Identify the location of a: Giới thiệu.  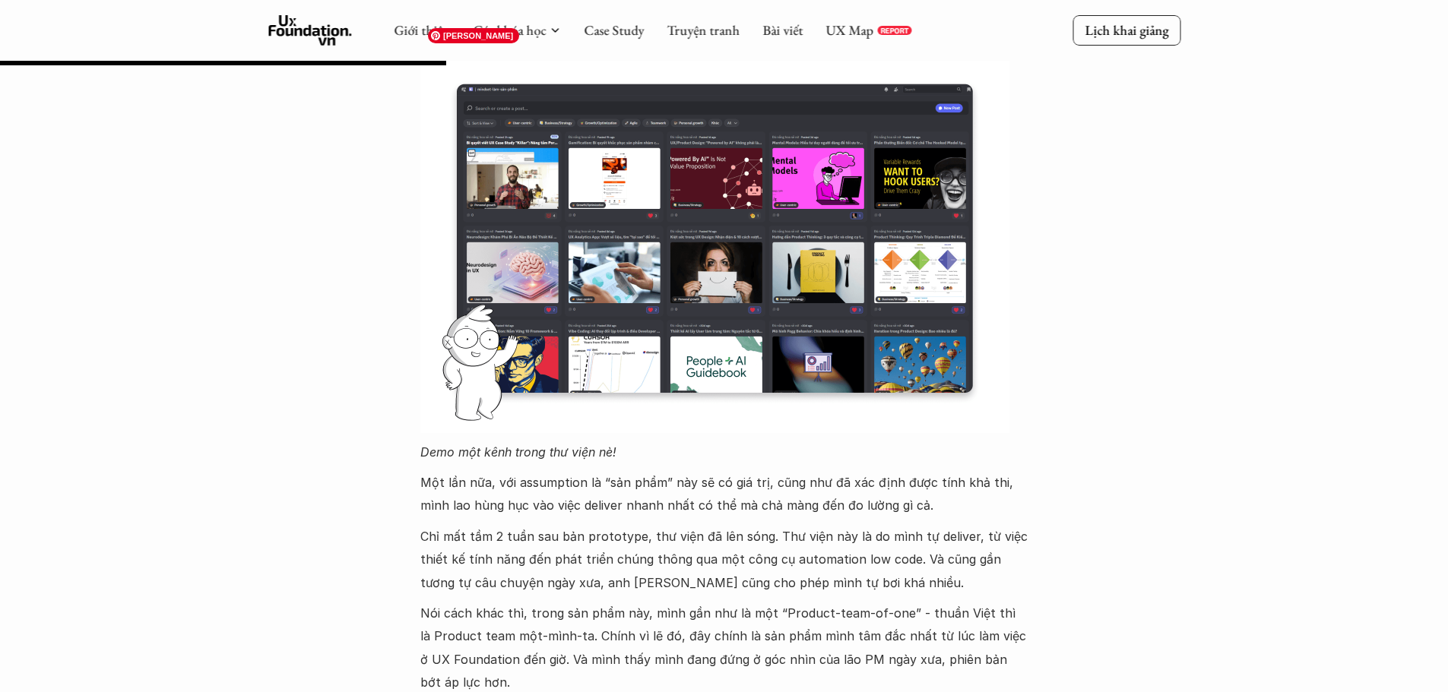
(422, 30).